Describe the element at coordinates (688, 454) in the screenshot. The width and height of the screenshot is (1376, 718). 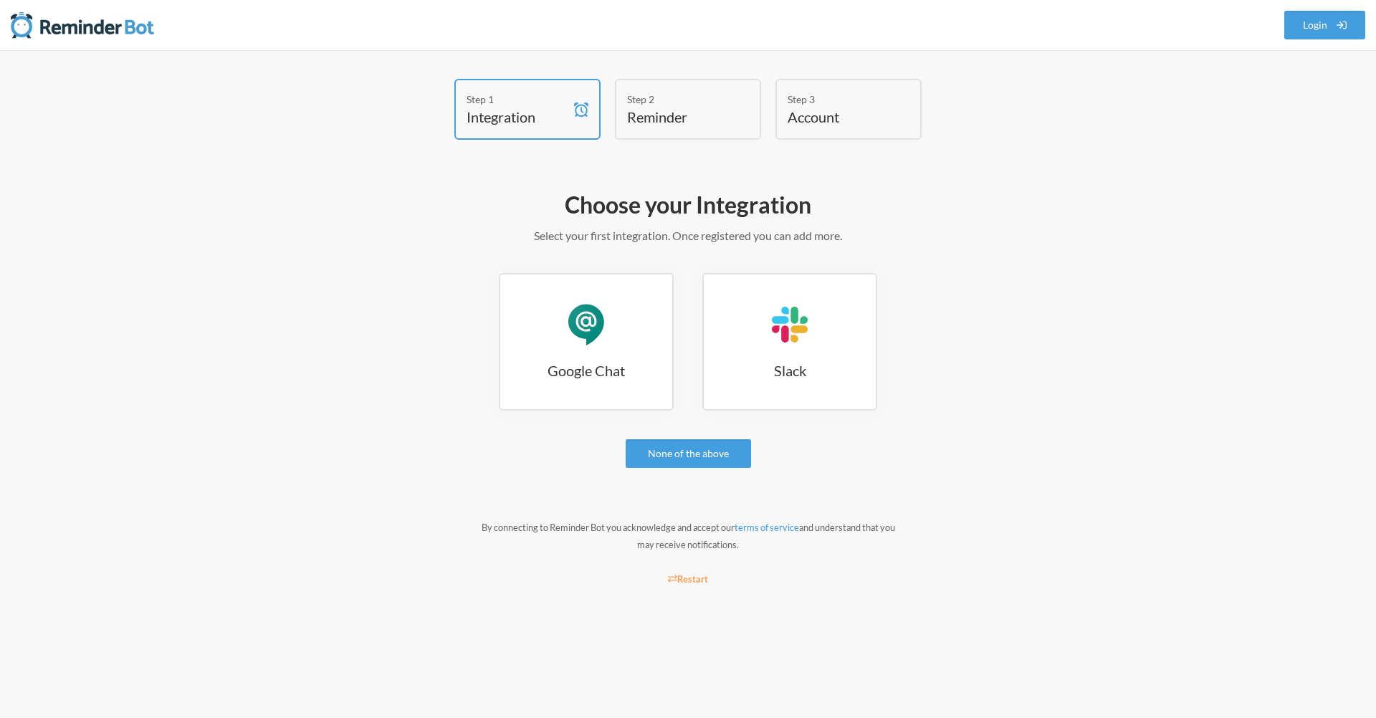
I see `a: None of the above` at that location.